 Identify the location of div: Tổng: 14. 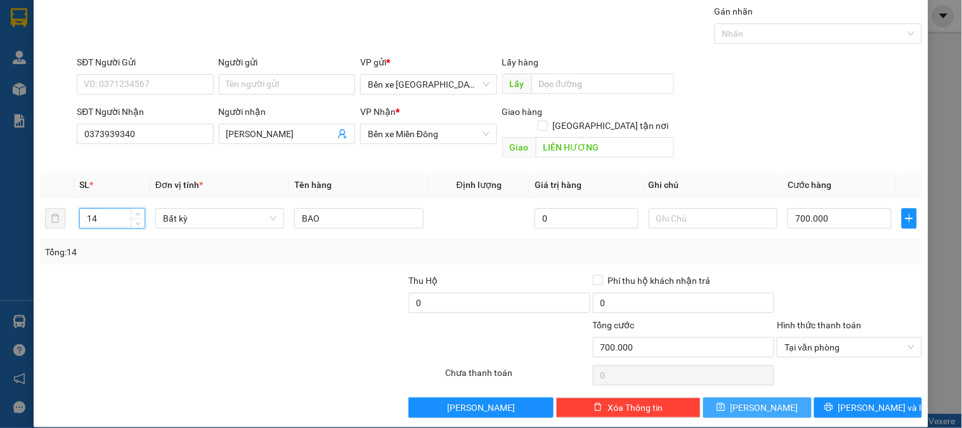
(209, 252).